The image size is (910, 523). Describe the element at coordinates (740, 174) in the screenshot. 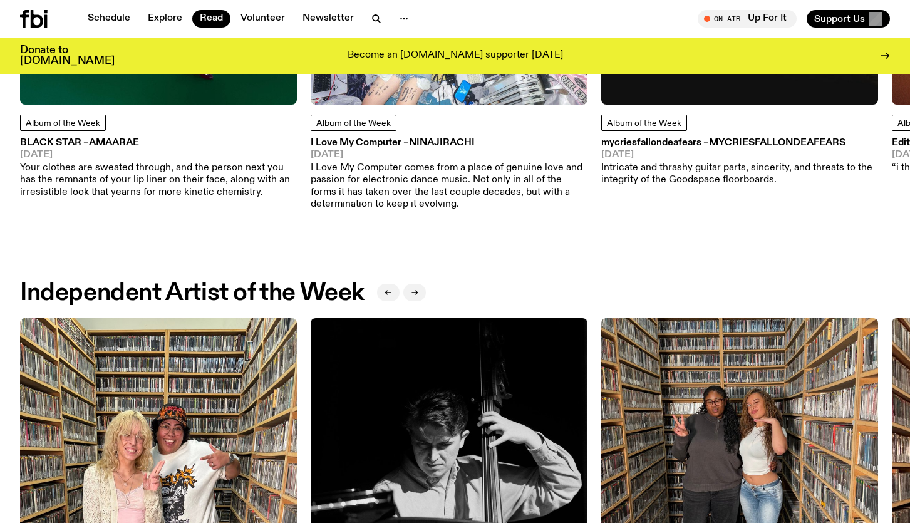

I see `p: Intricate and thrashy guitar parts, sincerity, and threats to the integrity of the Goodspace floo...` at that location.